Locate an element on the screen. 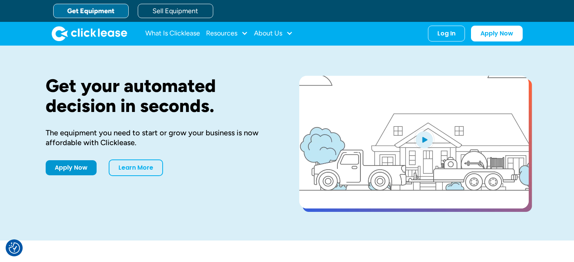 This screenshot has height=262, width=574. a: open lightbox is located at coordinates (414, 142).